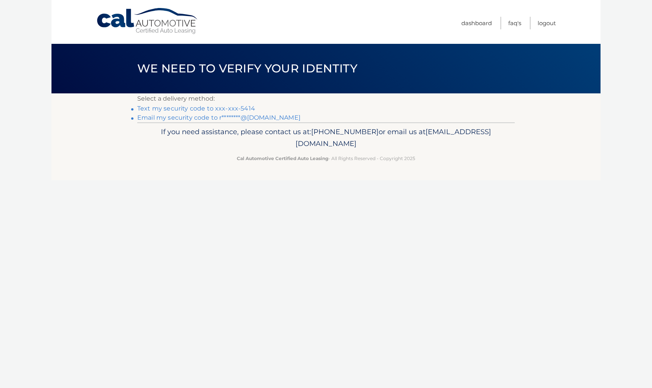 Image resolution: width=652 pixels, height=388 pixels. What do you see at coordinates (515, 23) in the screenshot?
I see `a: FAQ's` at bounding box center [515, 23].